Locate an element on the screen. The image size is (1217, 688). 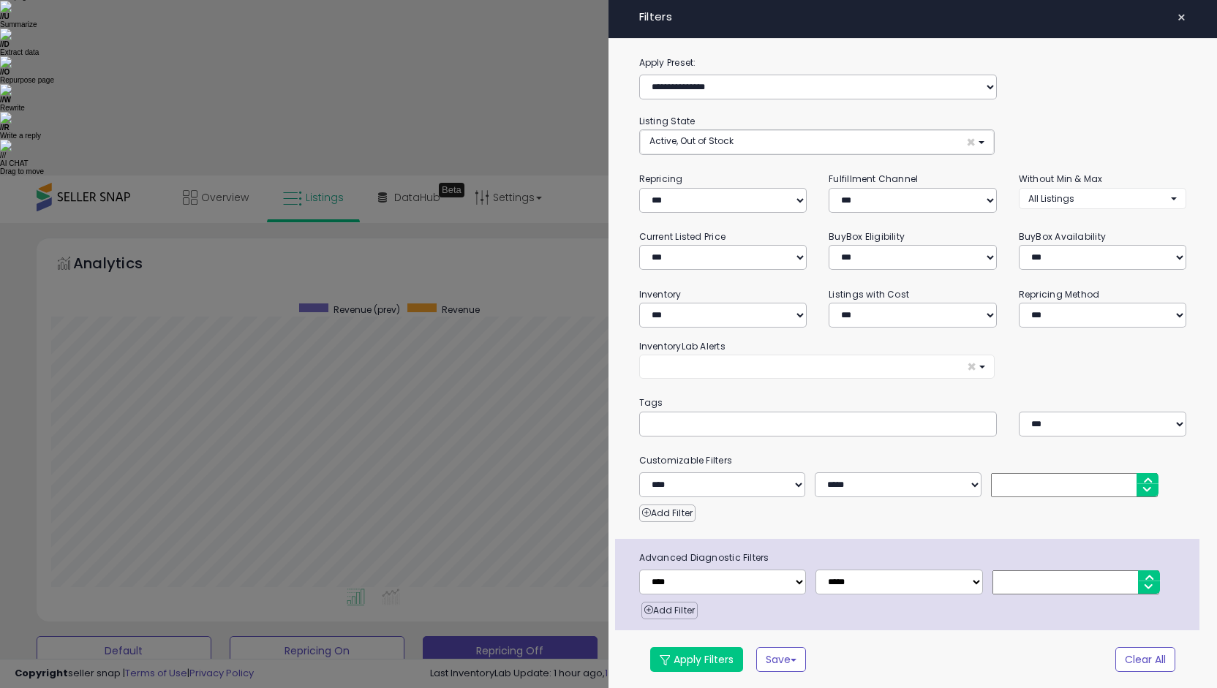
span: All Listings is located at coordinates (1051, 198).